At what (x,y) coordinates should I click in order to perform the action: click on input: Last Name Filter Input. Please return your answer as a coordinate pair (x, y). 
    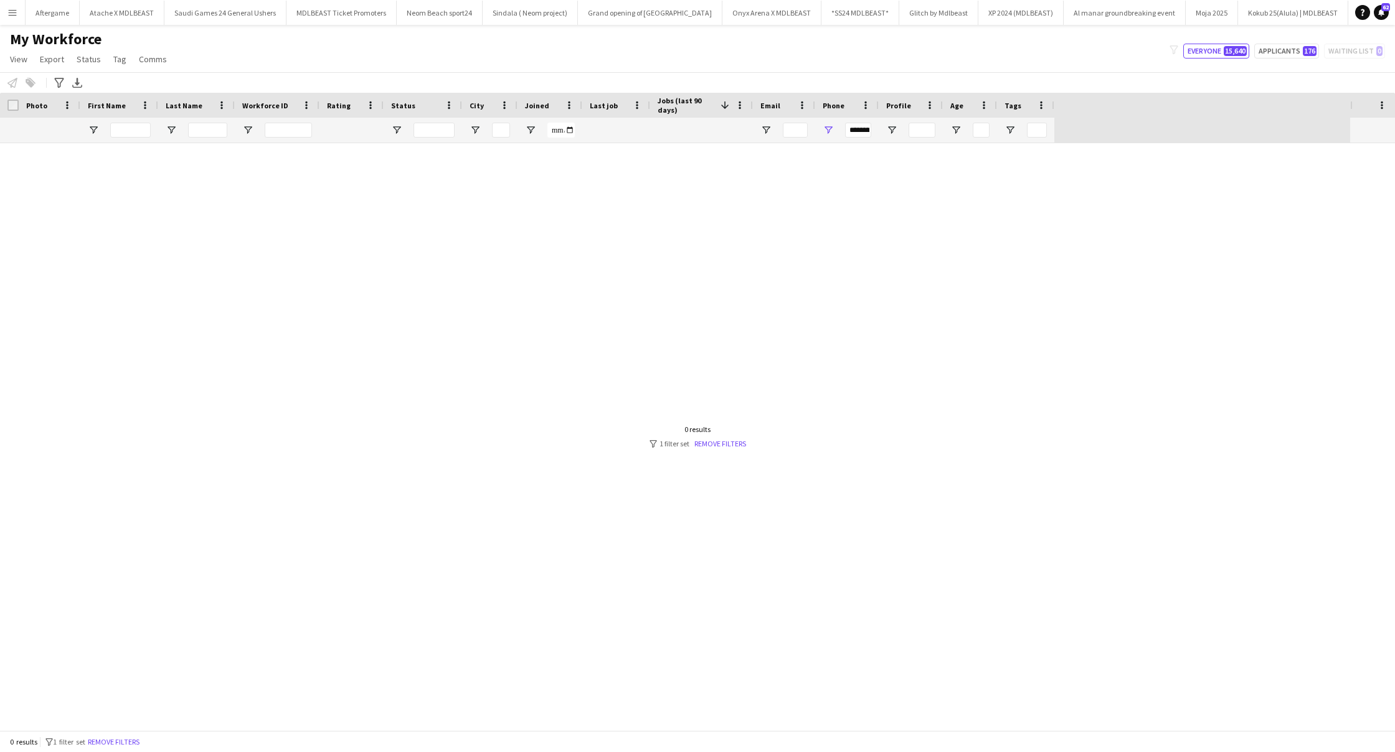
    Looking at the image, I should click on (207, 130).